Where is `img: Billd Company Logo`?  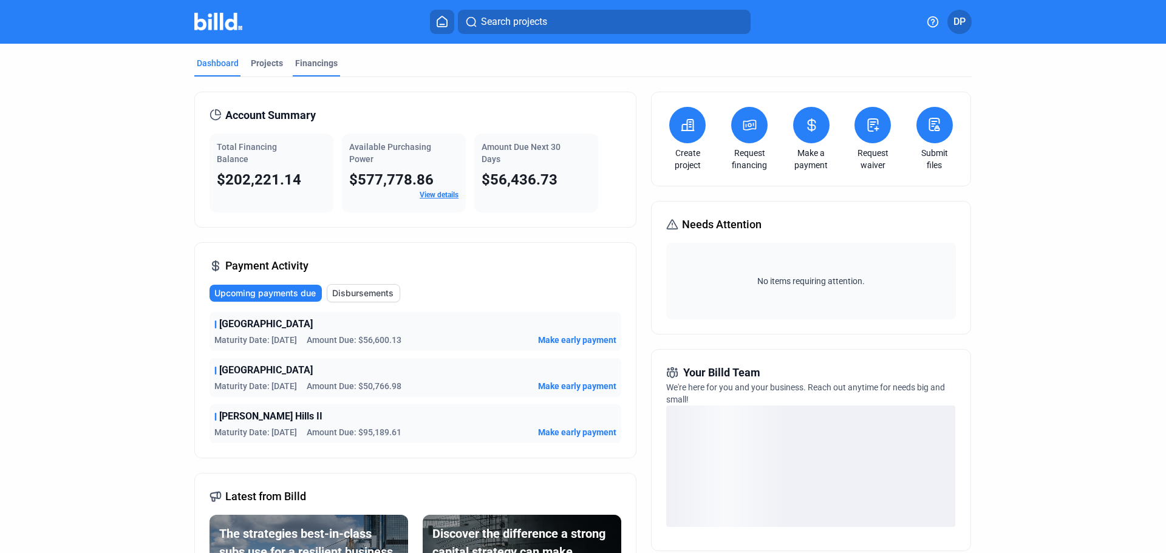 img: Billd Company Logo is located at coordinates (218, 21).